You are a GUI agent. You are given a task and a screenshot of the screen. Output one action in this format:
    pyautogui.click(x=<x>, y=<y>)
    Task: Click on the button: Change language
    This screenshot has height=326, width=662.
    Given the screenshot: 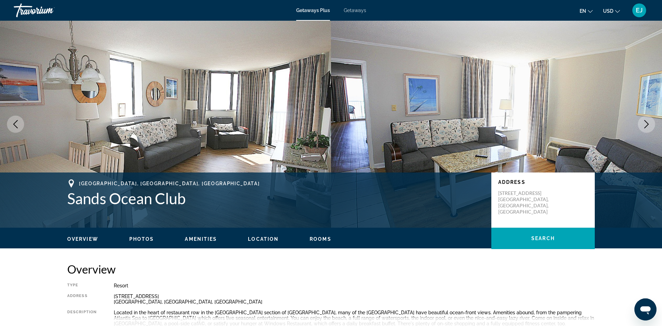 What is the action you would take?
    pyautogui.click(x=586, y=11)
    